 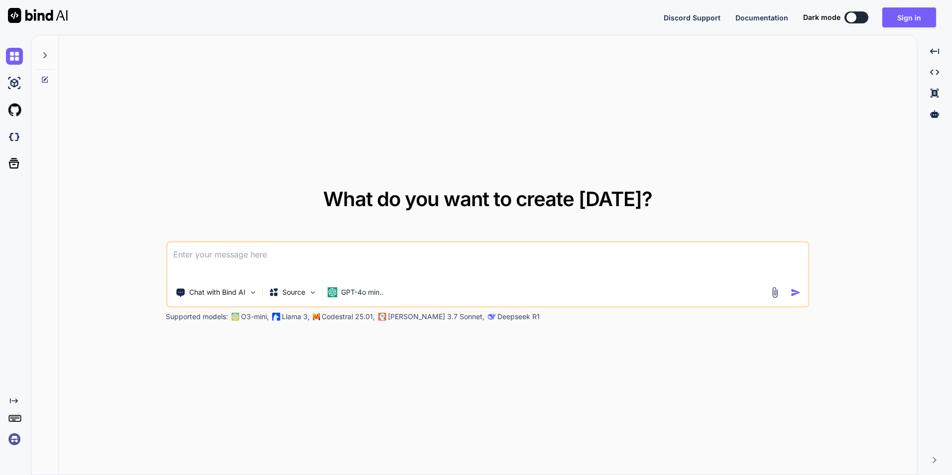 What do you see at coordinates (296, 317) in the screenshot?
I see `p: Llama 3,` at bounding box center [296, 317].